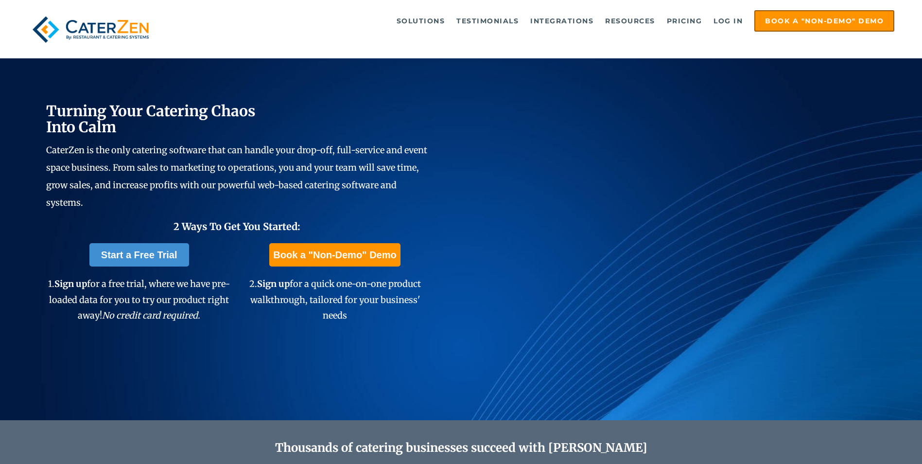 The image size is (922, 464). Describe the element at coordinates (237, 176) in the screenshot. I see `span: CaterZen is the only catering software that can handle your drop-off, full-service and event spac...` at that location.